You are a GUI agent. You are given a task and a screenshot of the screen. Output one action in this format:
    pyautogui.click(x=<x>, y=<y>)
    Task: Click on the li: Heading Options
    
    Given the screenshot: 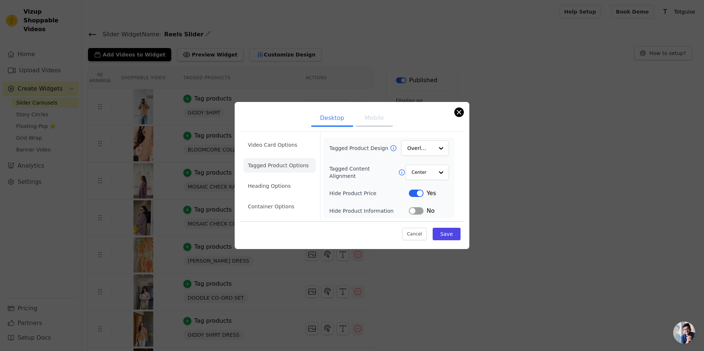 What is the action you would take?
    pyautogui.click(x=279, y=186)
    